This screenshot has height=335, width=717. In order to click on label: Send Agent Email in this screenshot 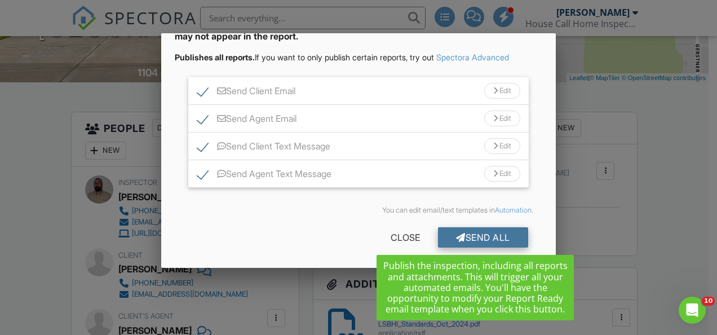, I will do `click(247, 120)`.